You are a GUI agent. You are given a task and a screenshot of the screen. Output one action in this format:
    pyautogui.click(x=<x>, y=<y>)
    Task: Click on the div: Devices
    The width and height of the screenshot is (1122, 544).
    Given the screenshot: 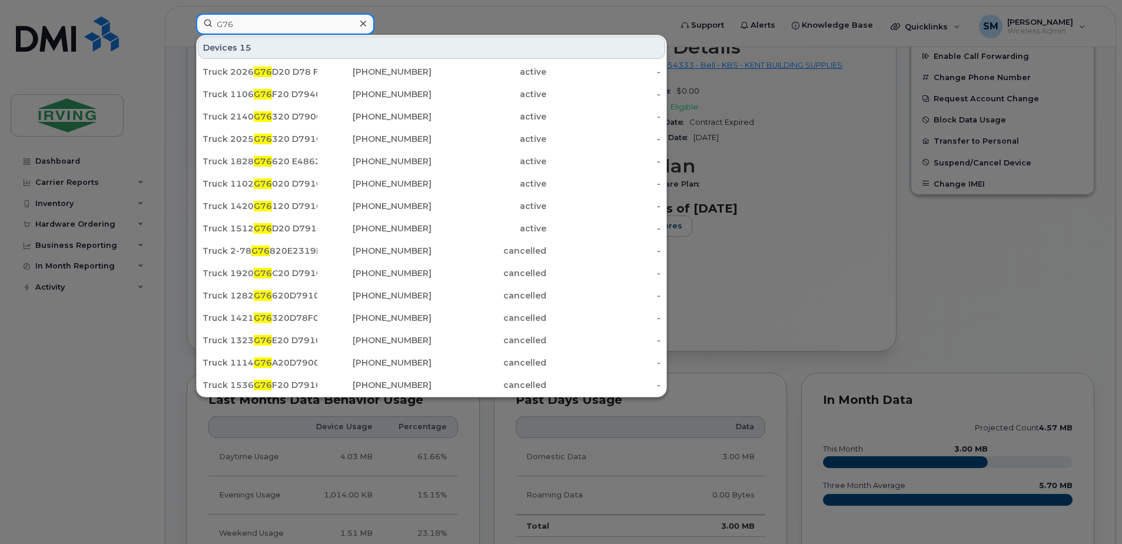 What is the action you would take?
    pyautogui.click(x=431, y=48)
    